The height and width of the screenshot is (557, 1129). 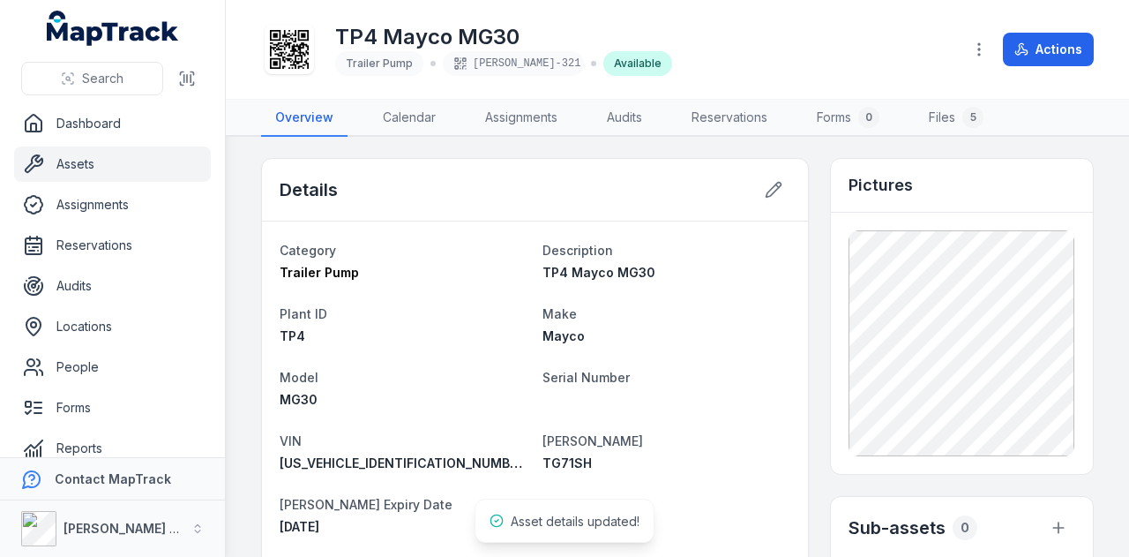 I want to click on a: Calendar, so click(x=409, y=118).